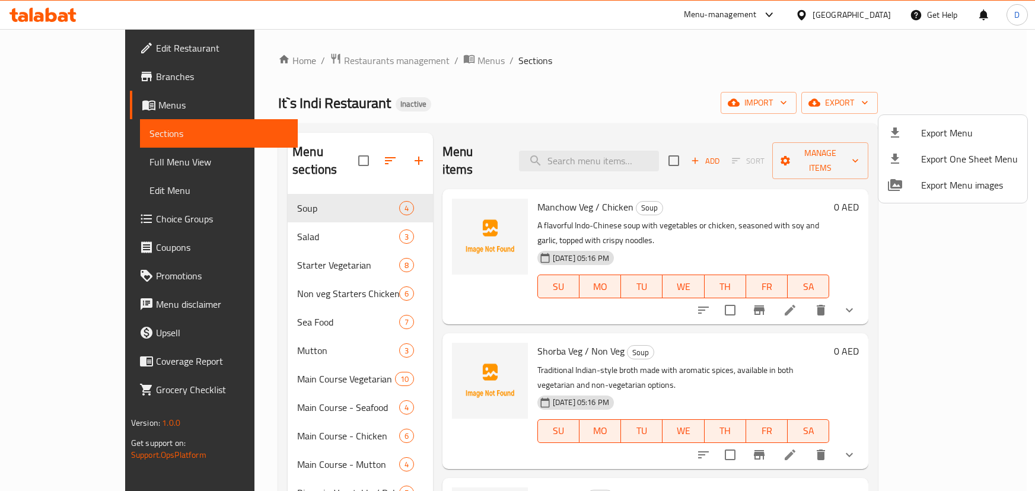  I want to click on span: Export Menu, so click(969, 133).